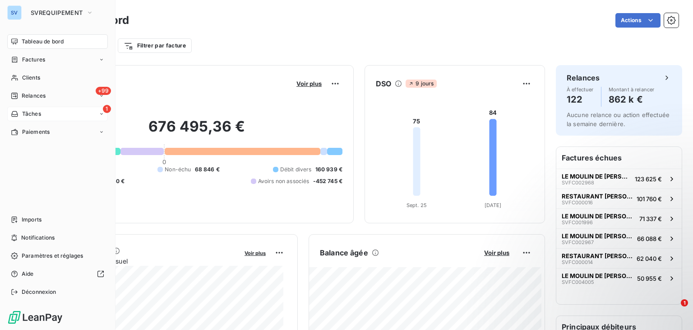 The height and width of the screenshot is (330, 693). I want to click on h6: Balance âgée, so click(344, 252).